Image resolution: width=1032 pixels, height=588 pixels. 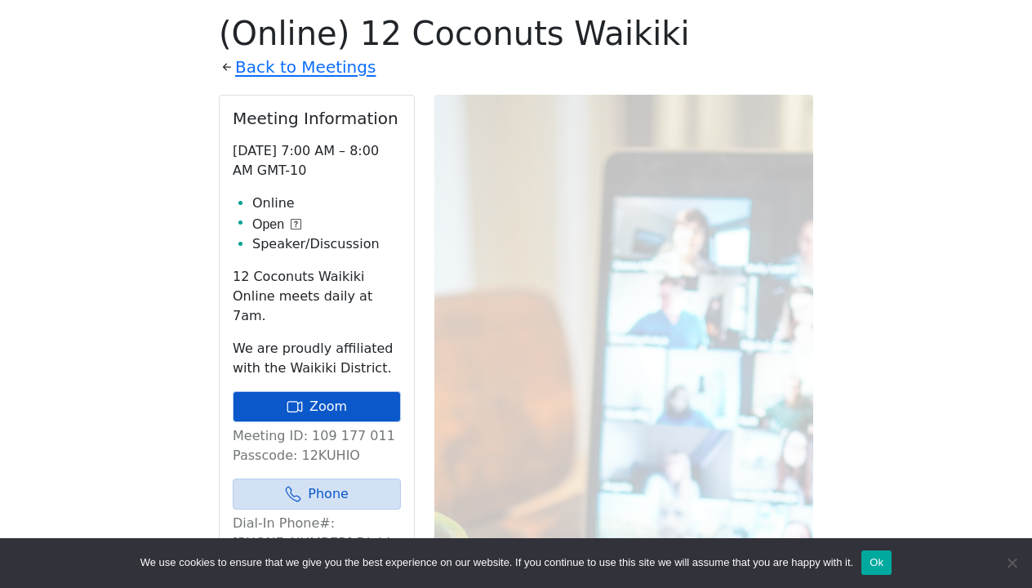 What do you see at coordinates (305, 67) in the screenshot?
I see `a: Back to Meetings` at bounding box center [305, 67].